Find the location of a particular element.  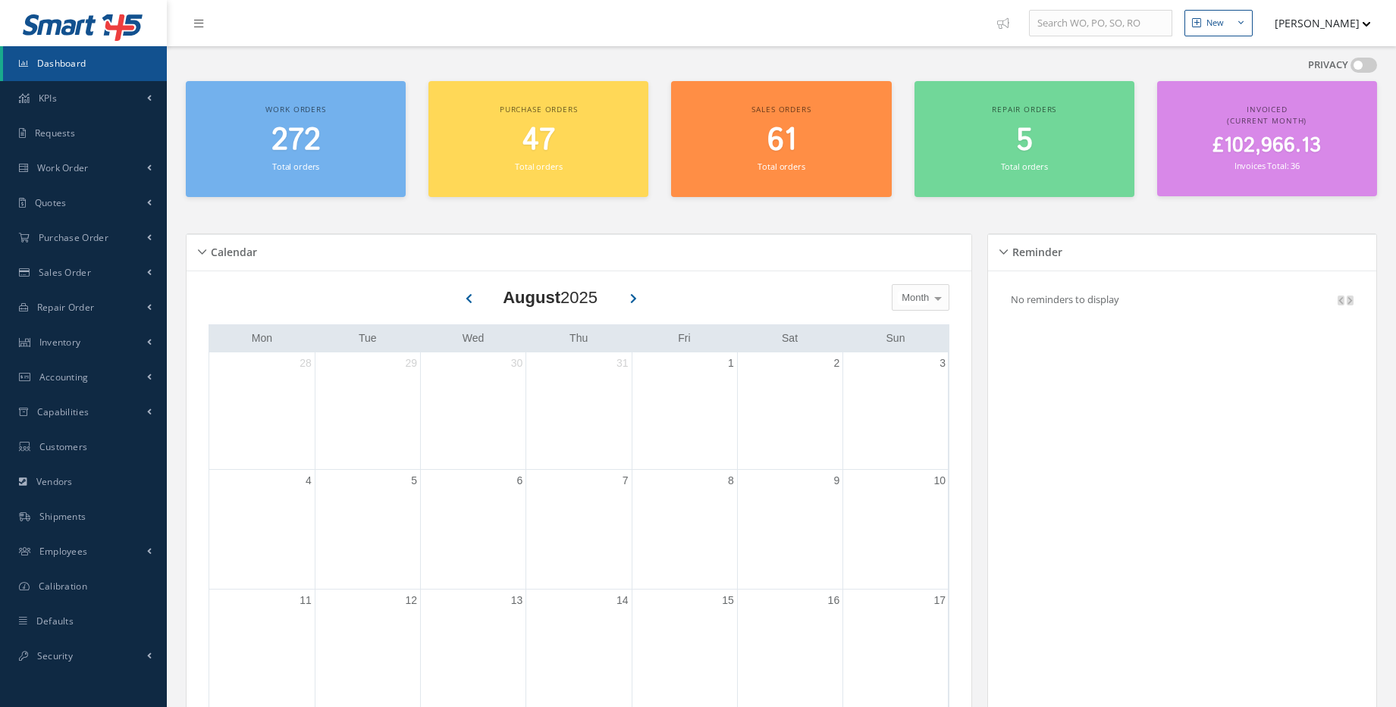

a: August 6, 2025 is located at coordinates (520, 481).